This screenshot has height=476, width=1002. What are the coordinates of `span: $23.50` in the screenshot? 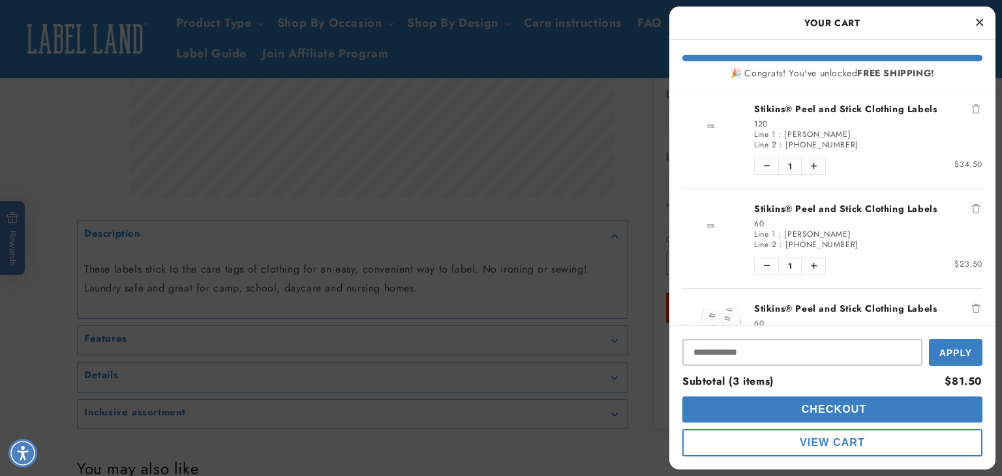 It's located at (968, 264).